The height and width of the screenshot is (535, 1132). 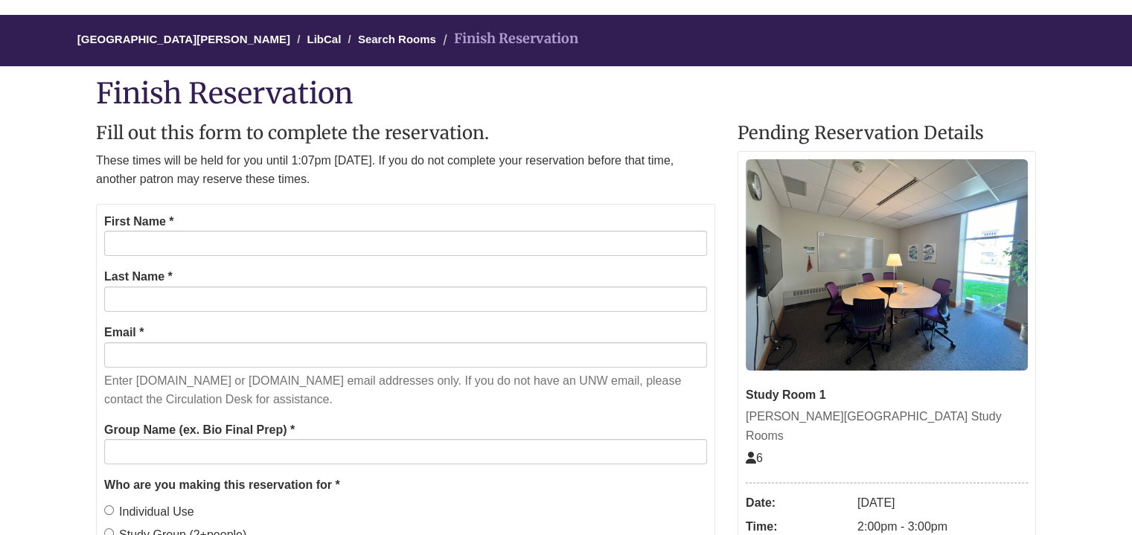 What do you see at coordinates (138, 222) in the screenshot?
I see `label: First Name *` at bounding box center [138, 222].